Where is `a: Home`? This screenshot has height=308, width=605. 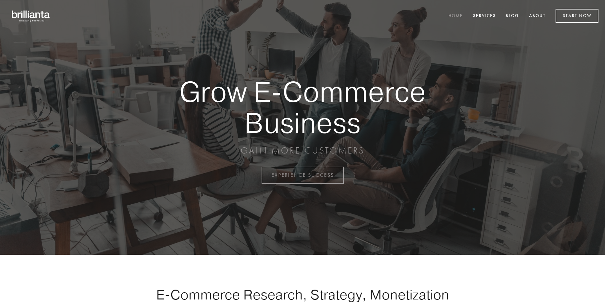 a: Home is located at coordinates (456, 16).